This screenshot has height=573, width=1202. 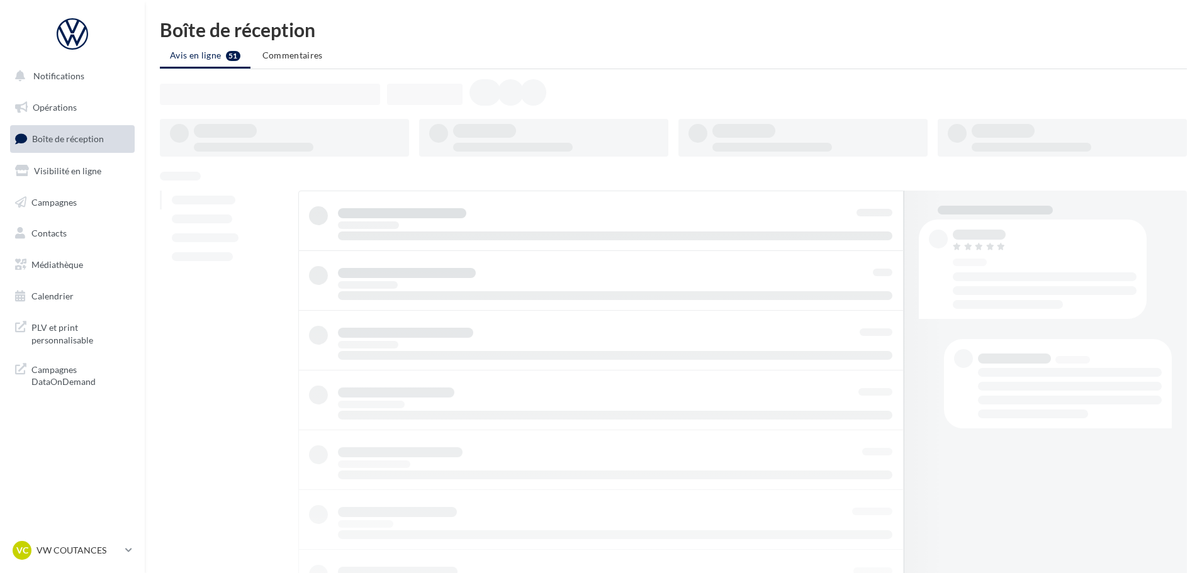 What do you see at coordinates (72, 374) in the screenshot?
I see `a: Campagnes DataOnDemand` at bounding box center [72, 374].